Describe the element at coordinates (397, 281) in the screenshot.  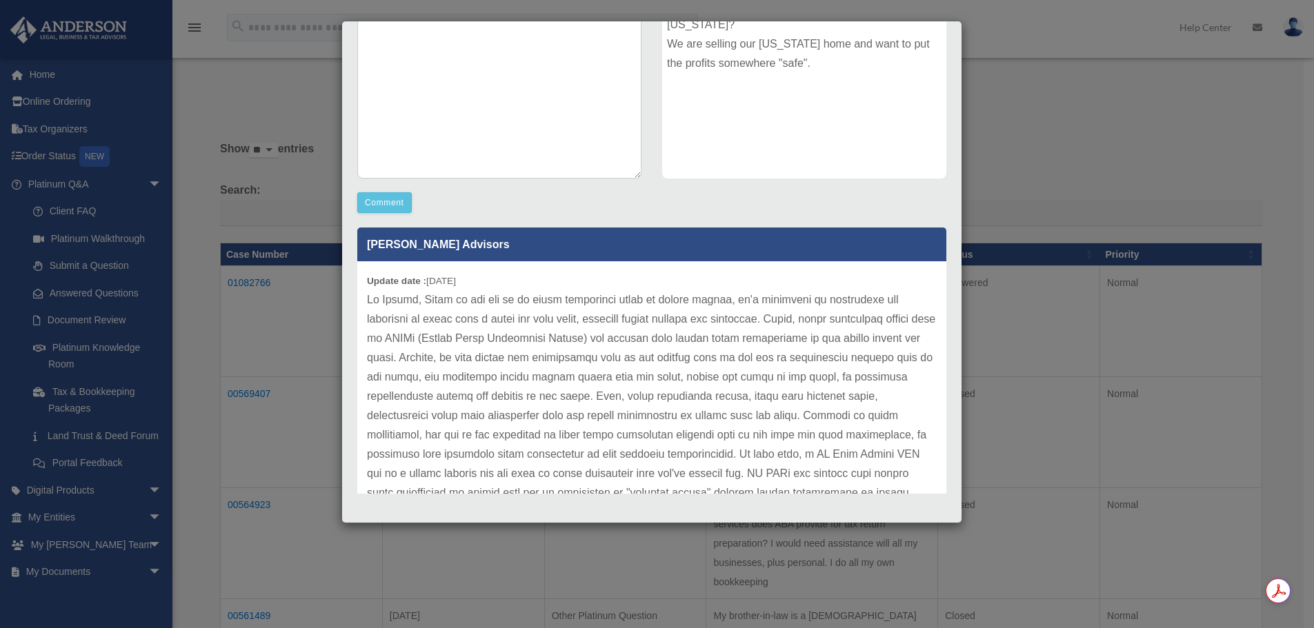
I see `b: Update date :` at that location.